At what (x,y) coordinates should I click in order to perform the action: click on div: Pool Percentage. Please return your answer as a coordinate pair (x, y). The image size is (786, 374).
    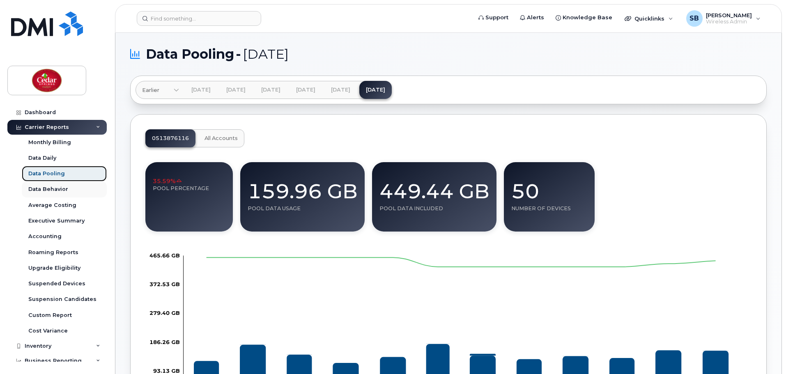
    Looking at the image, I should click on (189, 188).